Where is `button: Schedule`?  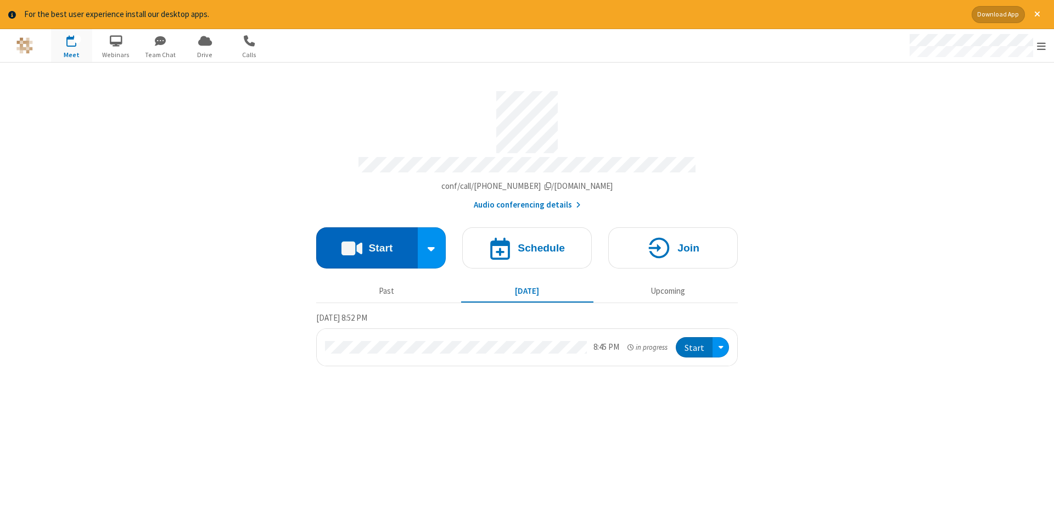 button: Schedule is located at coordinates (527, 248).